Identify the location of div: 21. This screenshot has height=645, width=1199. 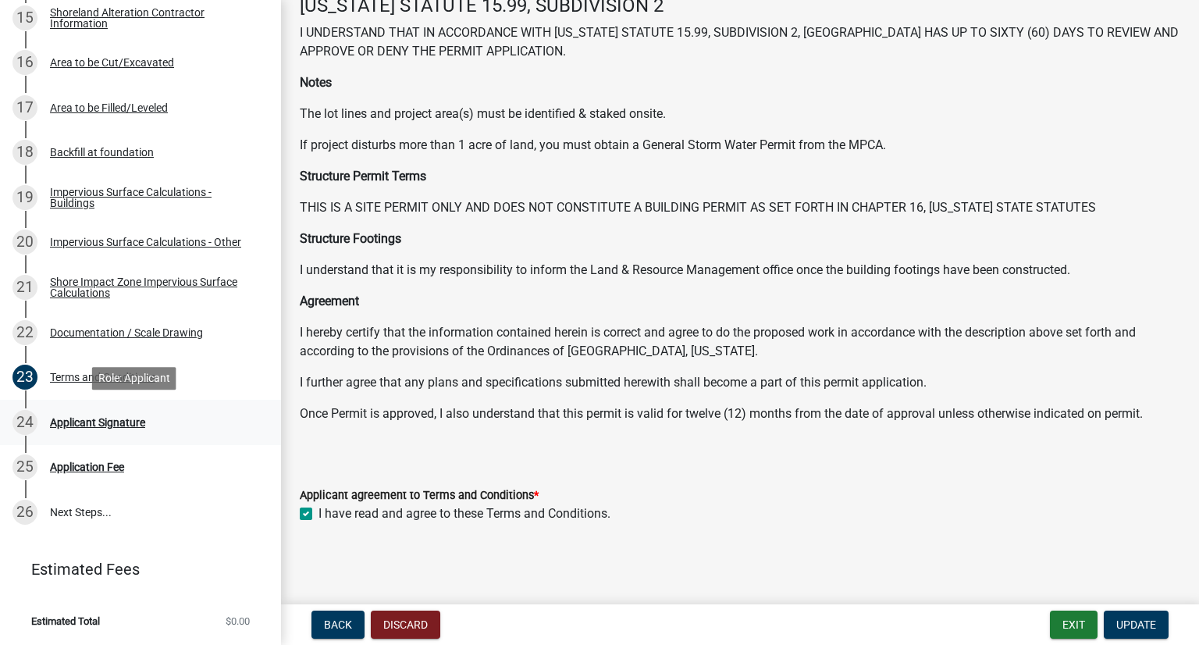
(25, 287).